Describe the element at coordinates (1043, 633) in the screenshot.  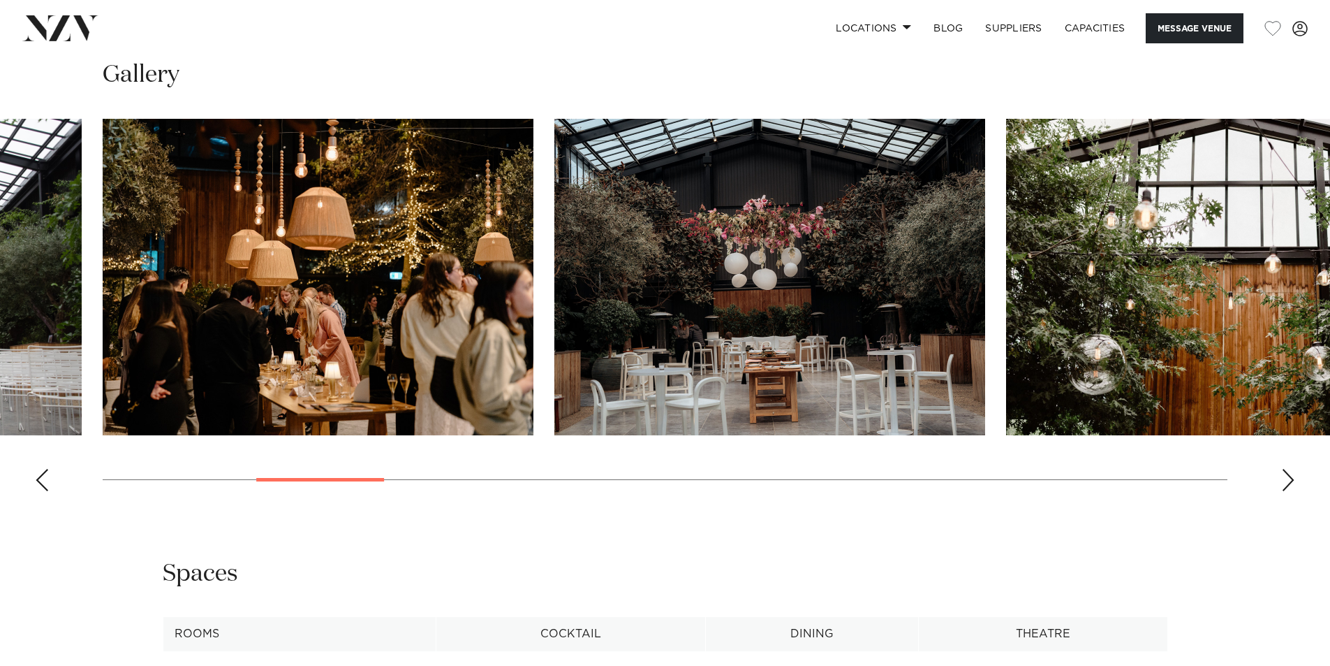
I see `th: Theatre` at that location.